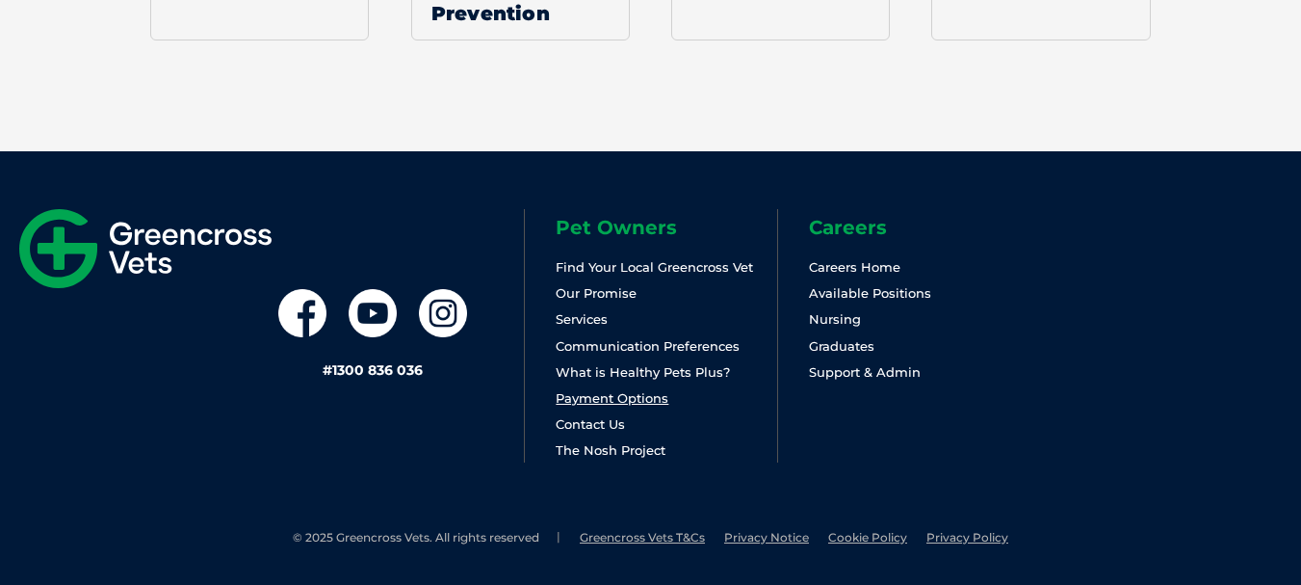  What do you see at coordinates (654, 267) in the screenshot?
I see `a: Find Your Local Greencross Vet` at bounding box center [654, 267].